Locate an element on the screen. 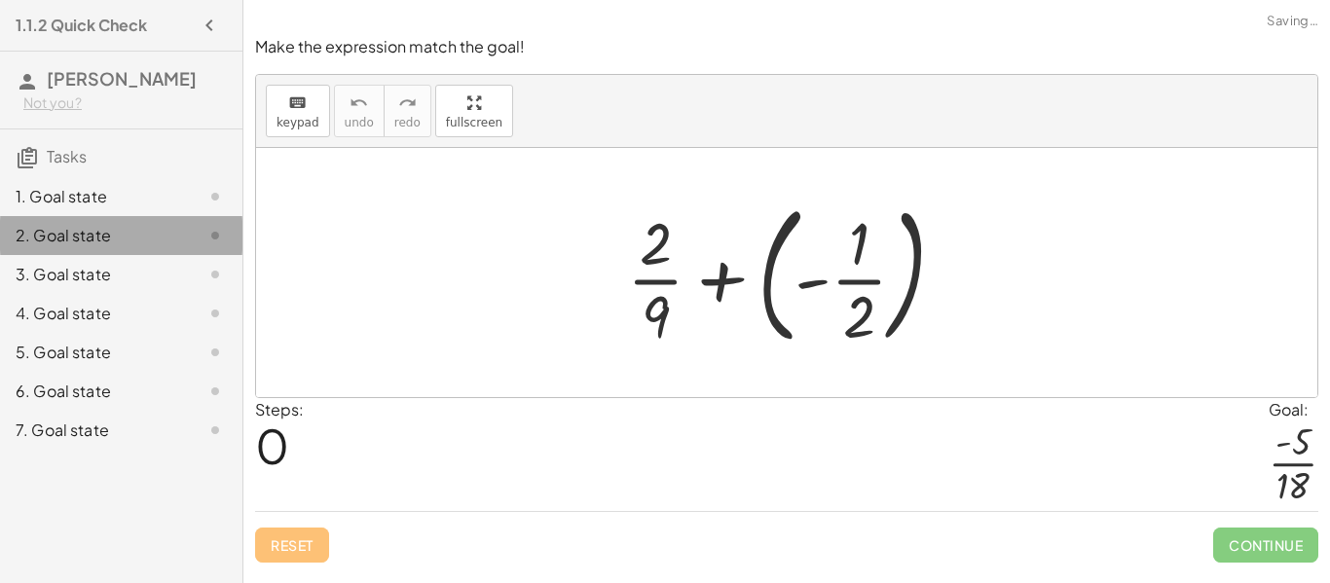 This screenshot has width=1330, height=583. span: Tasks is located at coordinates (66, 156).